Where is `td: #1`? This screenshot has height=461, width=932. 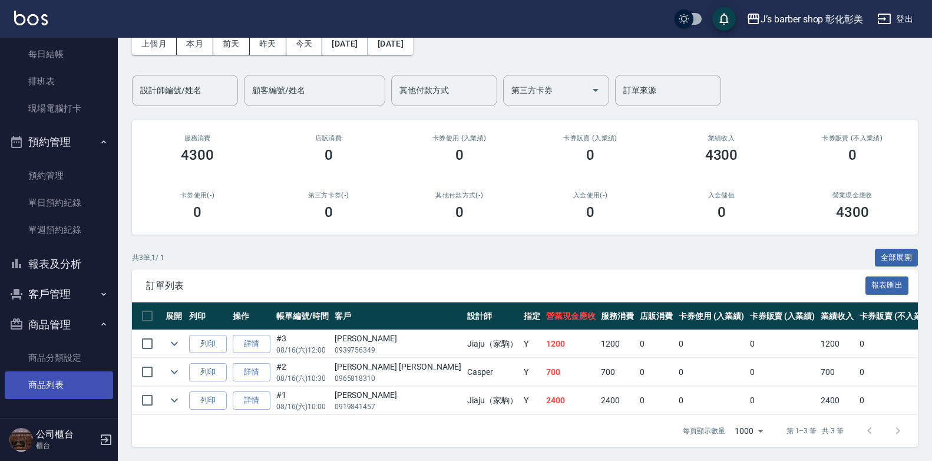 td: #1 is located at coordinates (302, 400).